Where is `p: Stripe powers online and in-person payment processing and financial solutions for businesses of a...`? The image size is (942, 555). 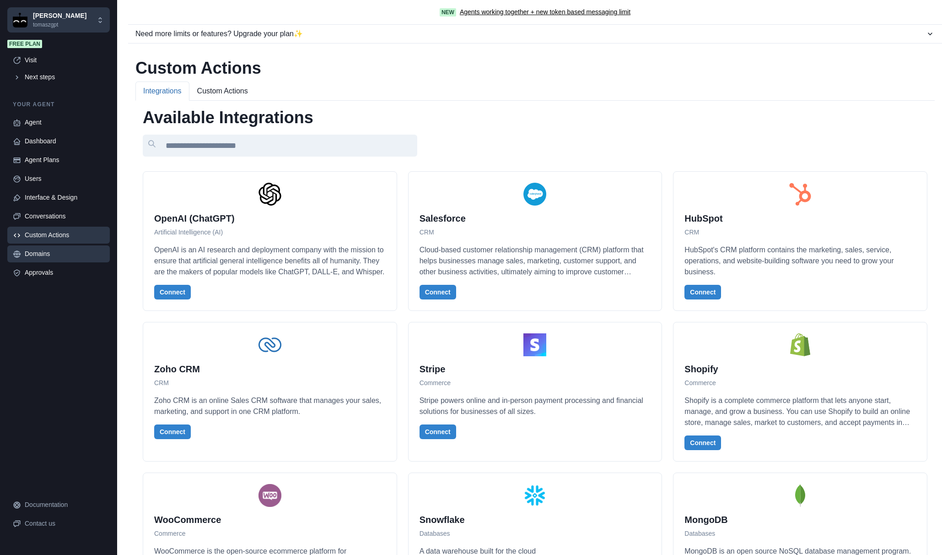 p: Stripe powers online and in-person payment processing and financial solutions for businesses of a... is located at coordinates (536, 406).